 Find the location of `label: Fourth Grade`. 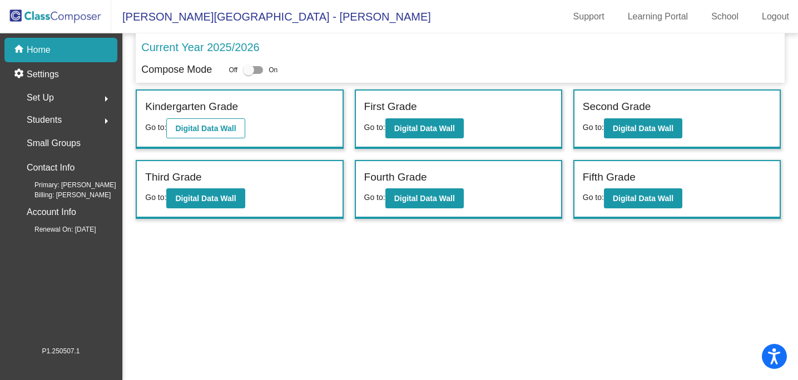

label: Fourth Grade is located at coordinates (395, 177).